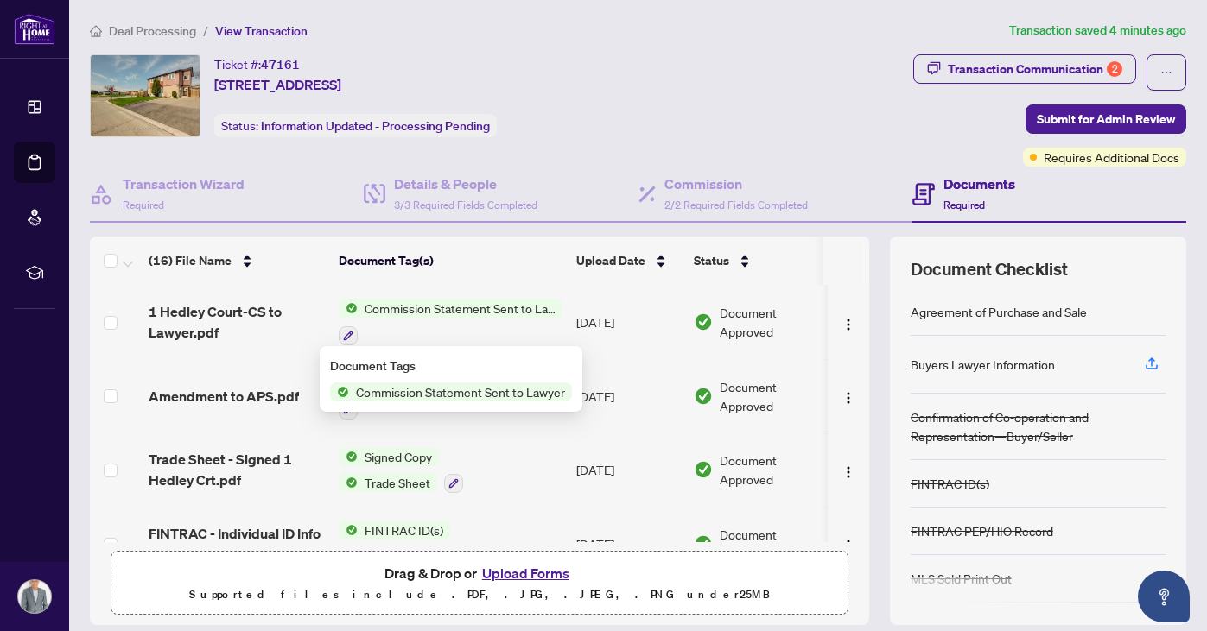  I want to click on span: Trade Sheet, so click(397, 483).